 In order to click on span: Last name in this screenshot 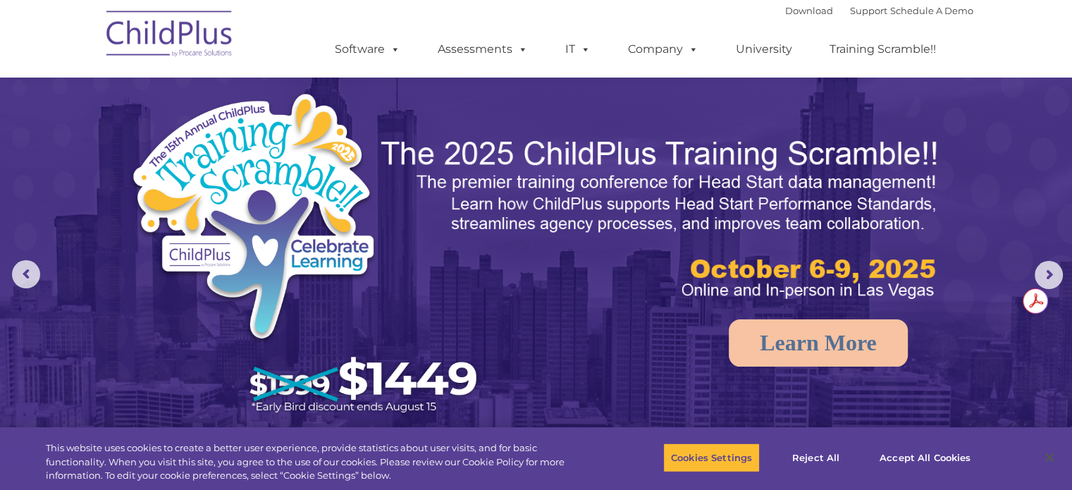, I will do `click(217, 98)`.